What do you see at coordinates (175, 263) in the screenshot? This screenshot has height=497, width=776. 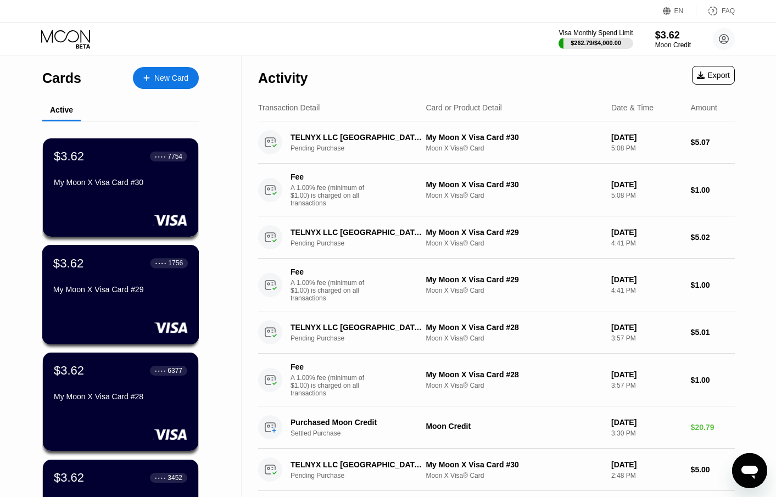 I see `div: 1756` at bounding box center [175, 263].